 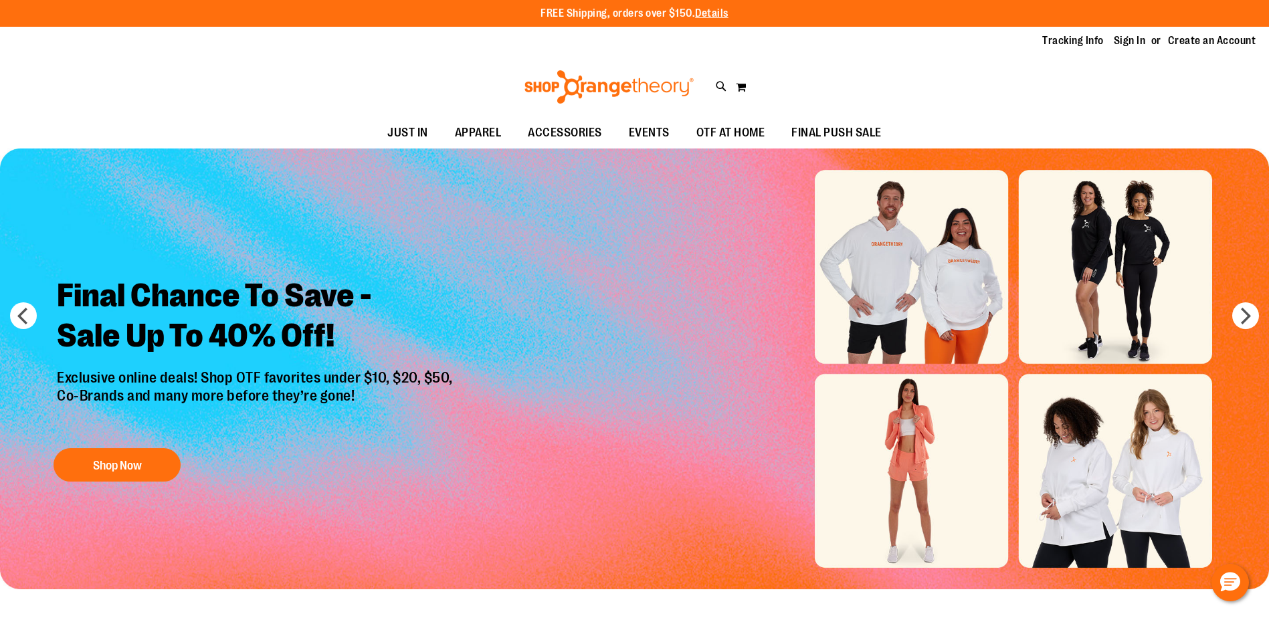 What do you see at coordinates (609, 87) in the screenshot?
I see `img: Shop Orangetheory` at bounding box center [609, 87].